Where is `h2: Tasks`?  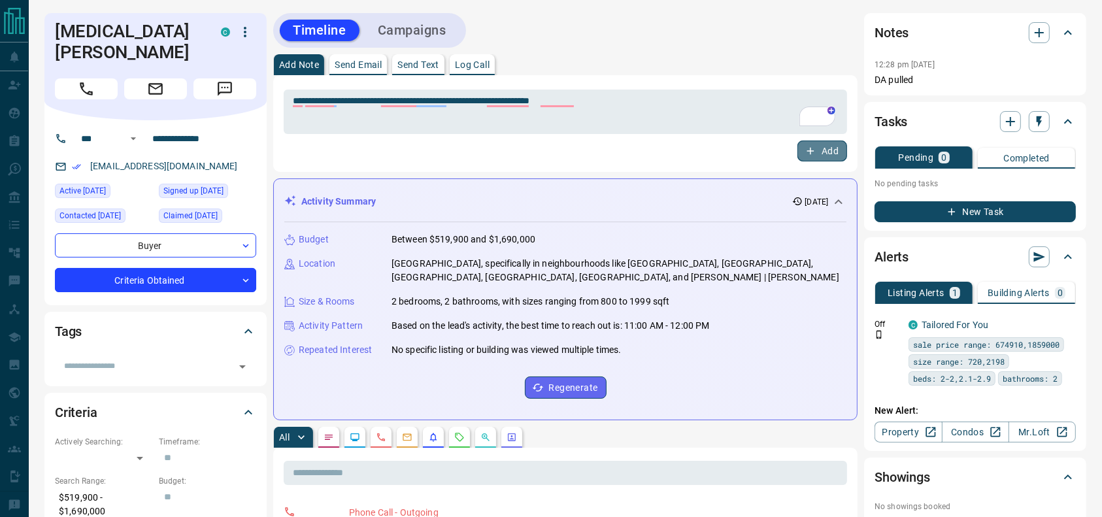
h2: Tasks is located at coordinates (891, 122).